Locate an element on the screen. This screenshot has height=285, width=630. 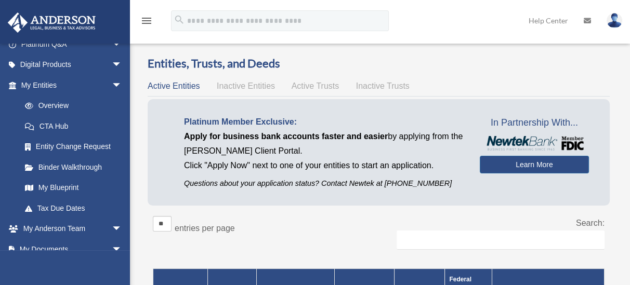
a: My Blueprint is located at coordinates (73, 188).